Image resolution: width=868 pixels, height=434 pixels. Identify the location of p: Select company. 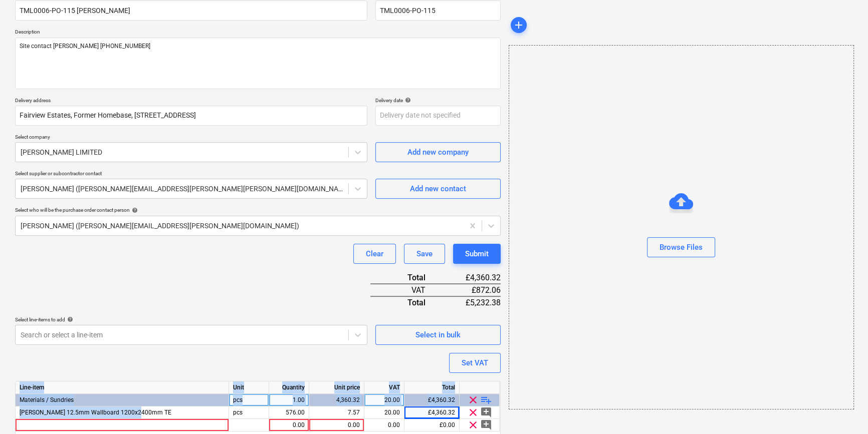
(191, 138).